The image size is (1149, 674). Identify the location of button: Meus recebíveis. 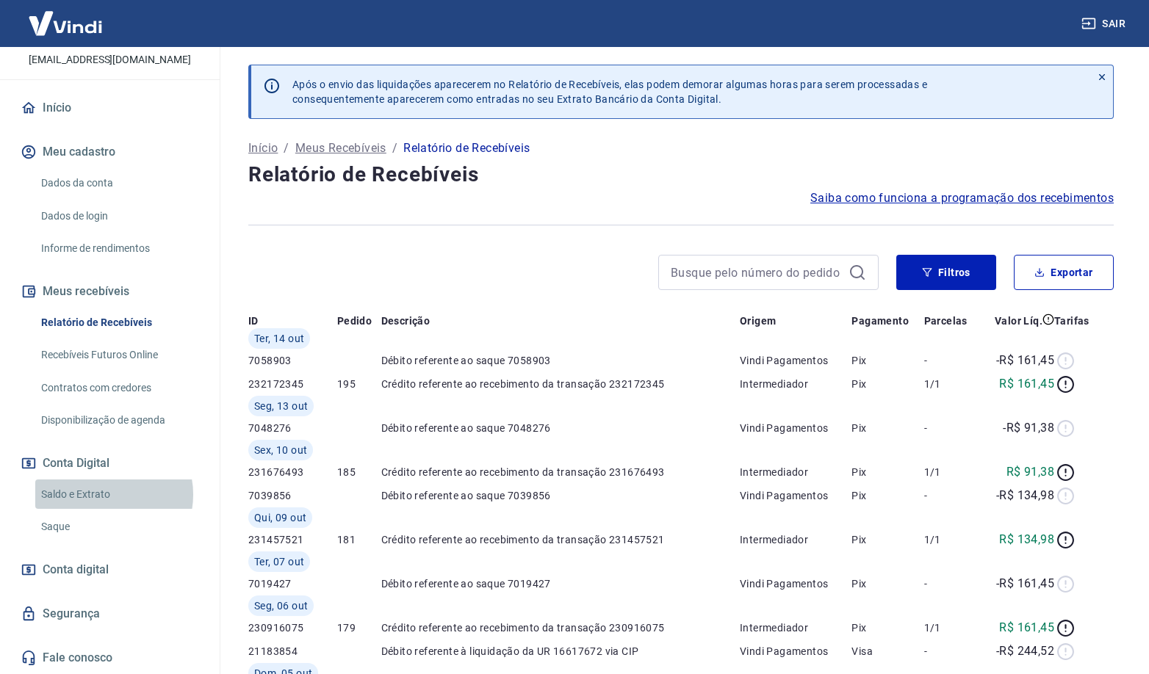
(109, 292).